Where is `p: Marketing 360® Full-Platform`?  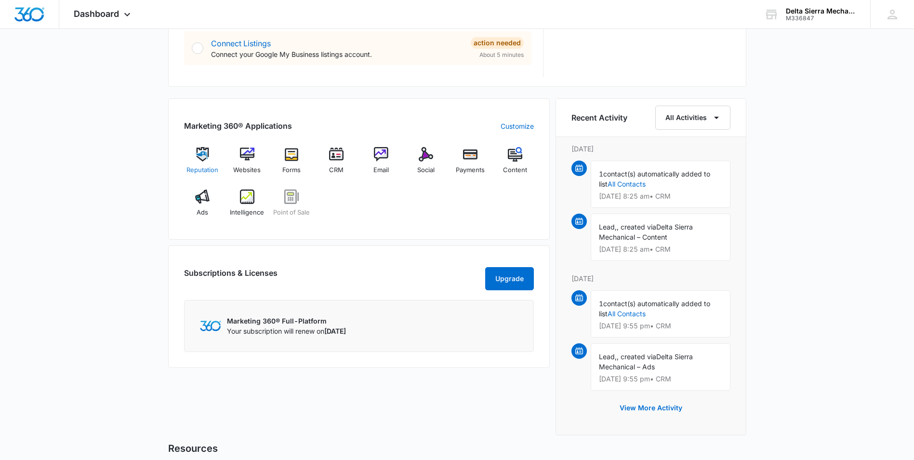
p: Marketing 360® Full-Platform is located at coordinates (286, 321).